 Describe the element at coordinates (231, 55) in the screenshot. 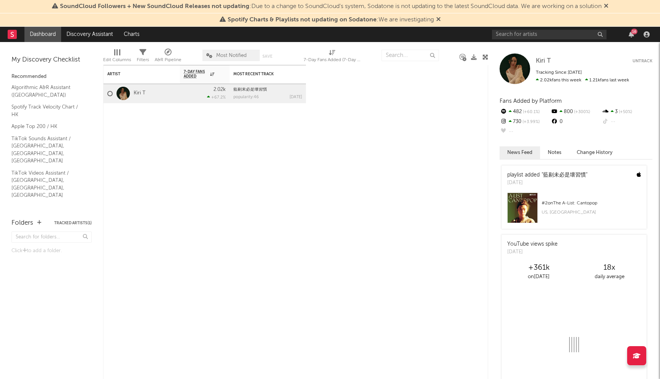

I see `span: Most Notified` at that location.